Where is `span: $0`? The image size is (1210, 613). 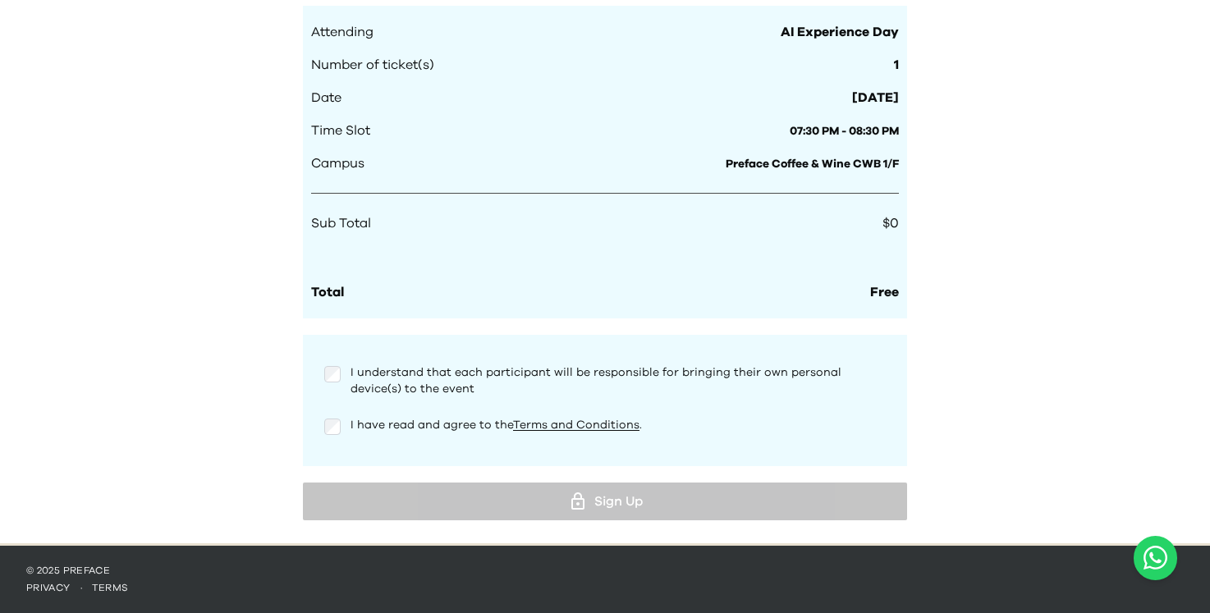 span: $0 is located at coordinates (891, 223).